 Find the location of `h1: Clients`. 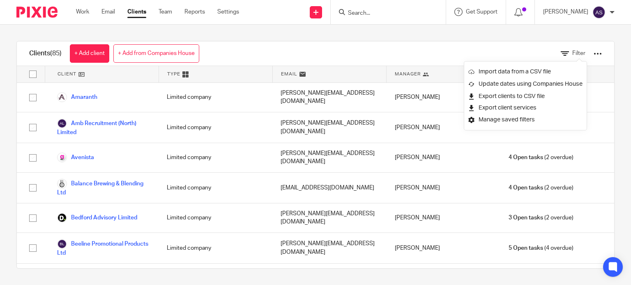

h1: Clients is located at coordinates (45, 53).